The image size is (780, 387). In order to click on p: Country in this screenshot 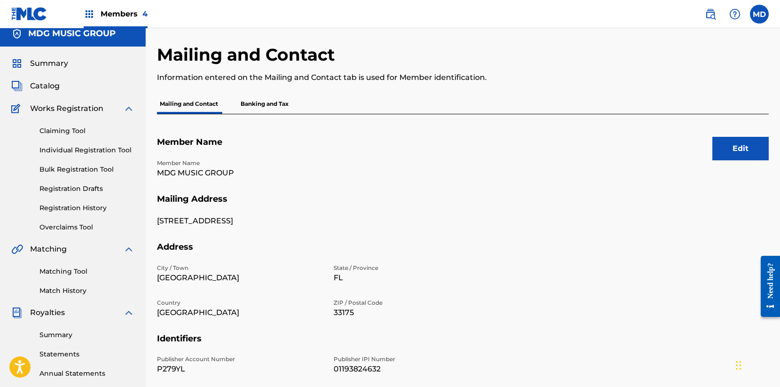, I will do `click(240, 303)`.